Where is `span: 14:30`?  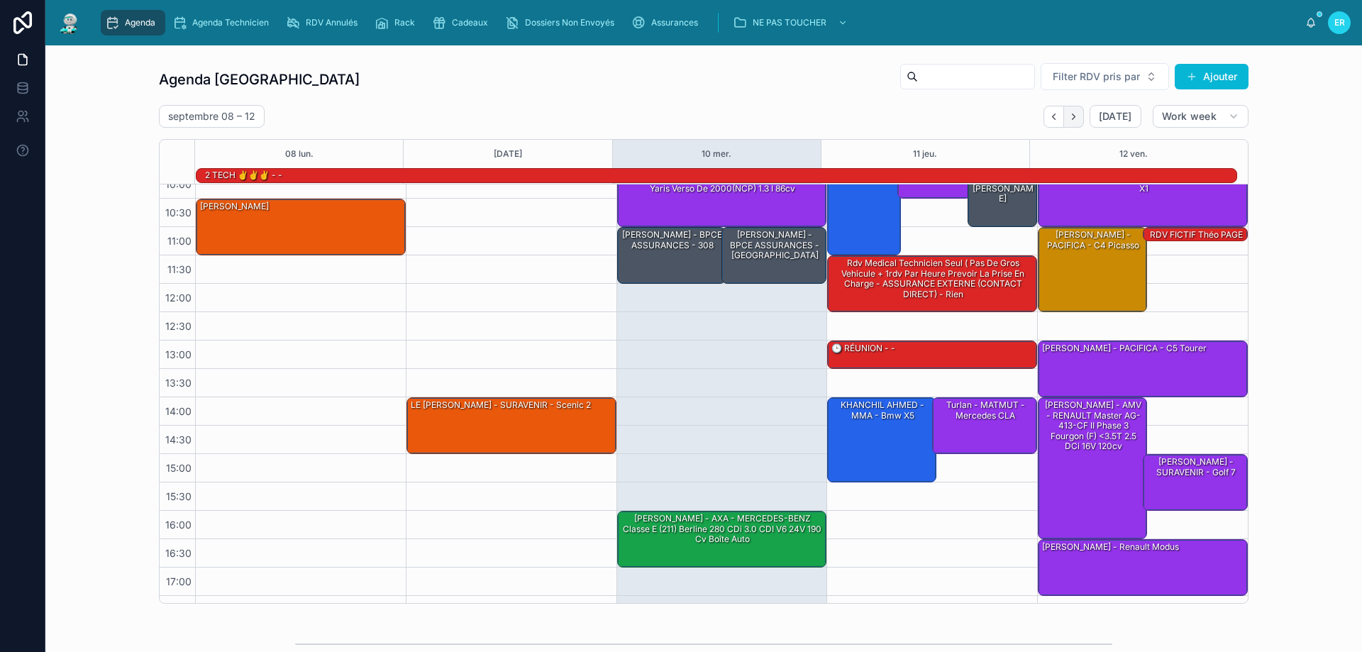
span: 14:30 is located at coordinates (178, 439).